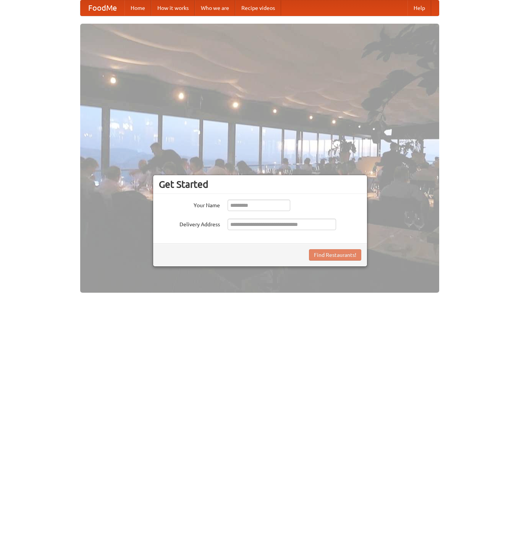 This screenshot has height=540, width=519. What do you see at coordinates (102, 8) in the screenshot?
I see `a: FoodMe` at bounding box center [102, 8].